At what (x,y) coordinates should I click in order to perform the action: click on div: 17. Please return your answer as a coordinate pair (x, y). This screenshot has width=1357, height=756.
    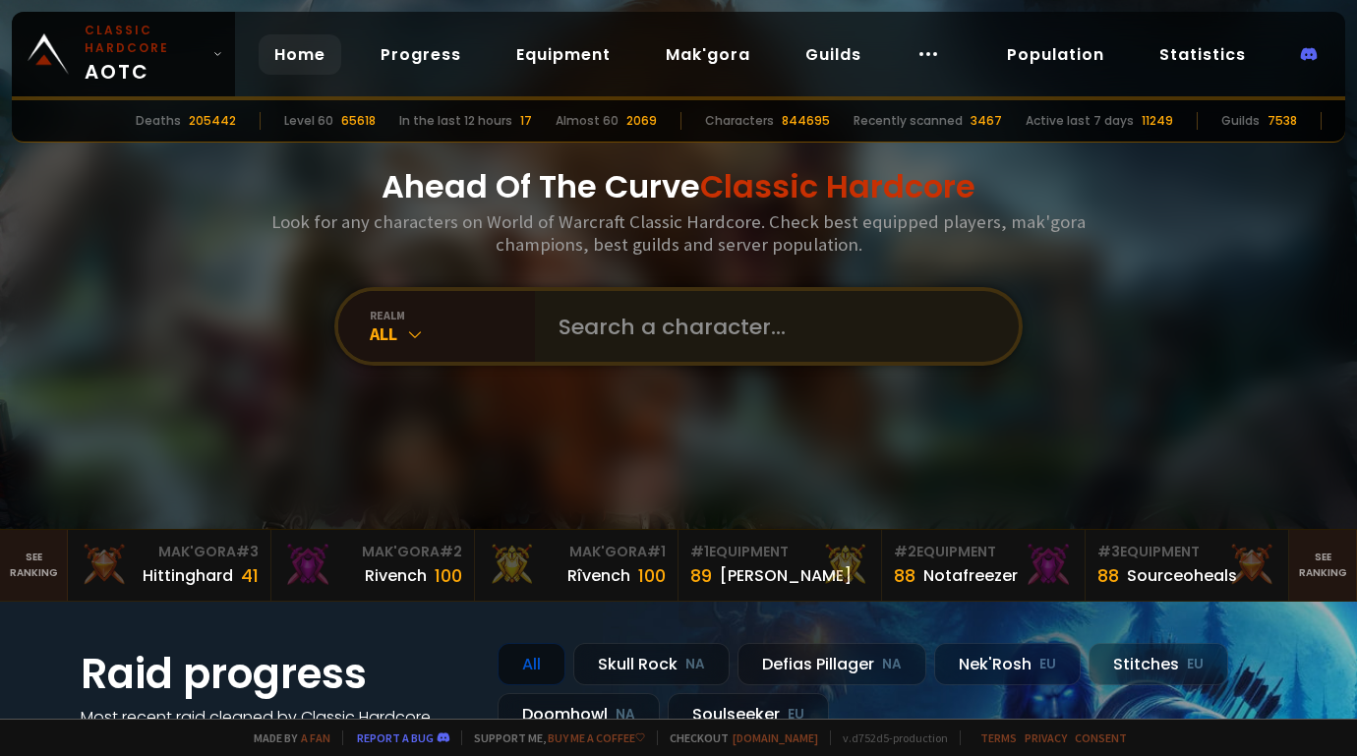
    Looking at the image, I should click on (526, 121).